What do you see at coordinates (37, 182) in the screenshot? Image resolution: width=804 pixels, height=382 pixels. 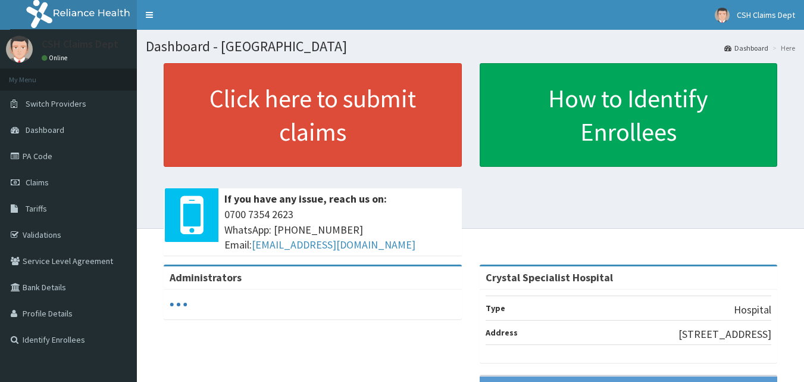 I see `span: Claims` at bounding box center [37, 182].